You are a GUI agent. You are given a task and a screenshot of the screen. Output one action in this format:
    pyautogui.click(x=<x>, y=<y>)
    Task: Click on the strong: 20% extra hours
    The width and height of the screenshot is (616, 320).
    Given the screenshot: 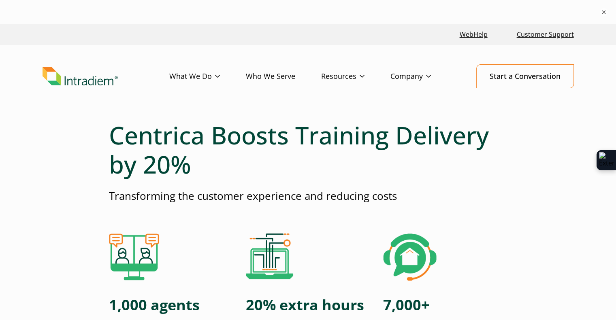 What is the action you would take?
    pyautogui.click(x=305, y=305)
    